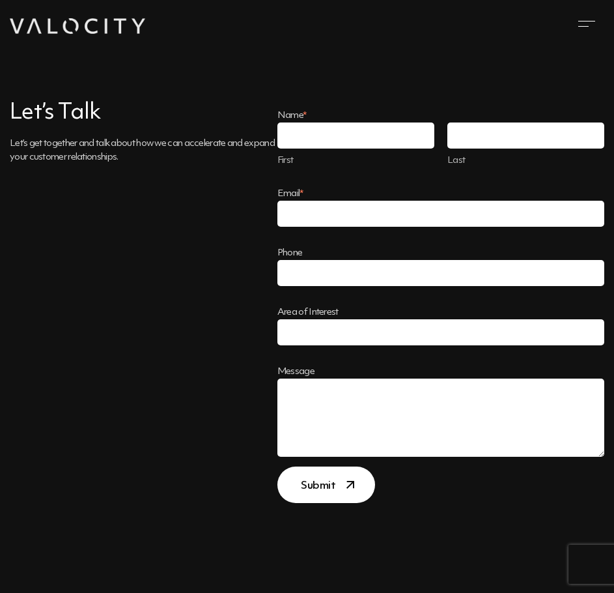  What do you see at coordinates (526, 160) in the screenshot?
I see `label: Last` at bounding box center [526, 160].